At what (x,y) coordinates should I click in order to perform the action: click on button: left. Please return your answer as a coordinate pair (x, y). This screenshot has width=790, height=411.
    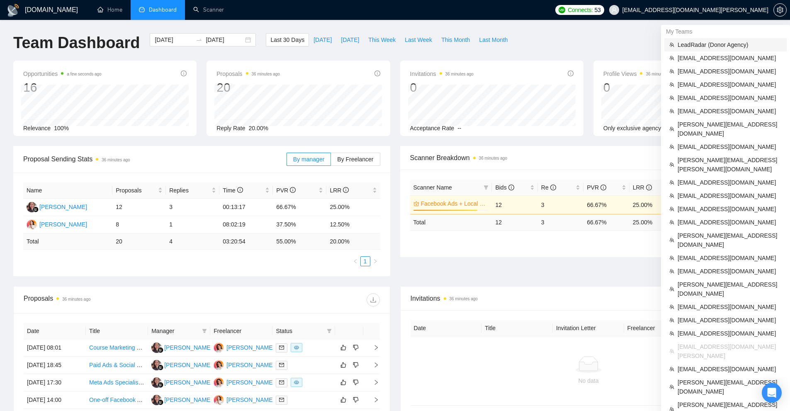
    Looking at the image, I should click on (355, 261).